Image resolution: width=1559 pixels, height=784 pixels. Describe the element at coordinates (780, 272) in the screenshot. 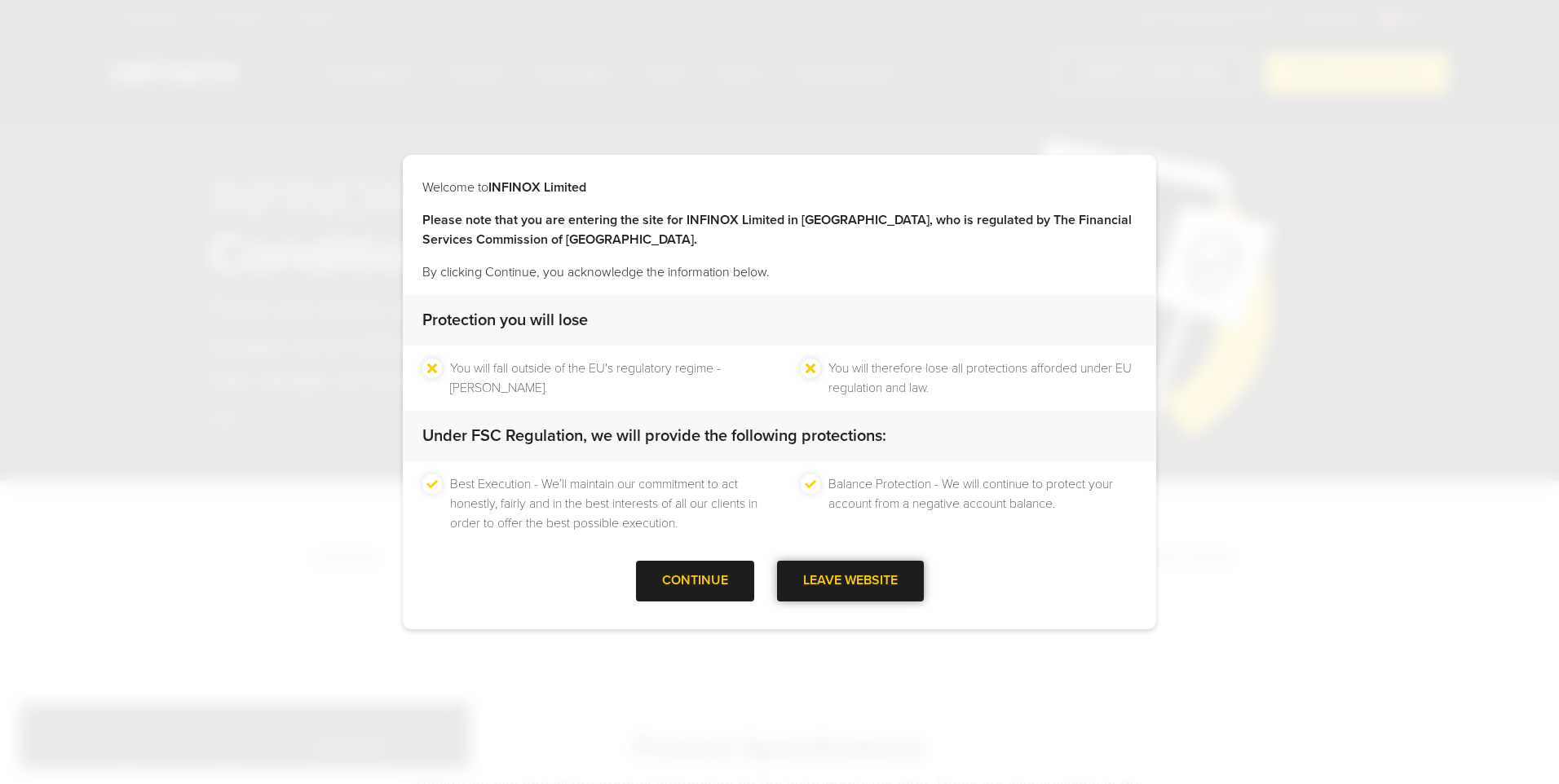

I see `p: By clicking Continue, you acknowledge the information below.` at that location.